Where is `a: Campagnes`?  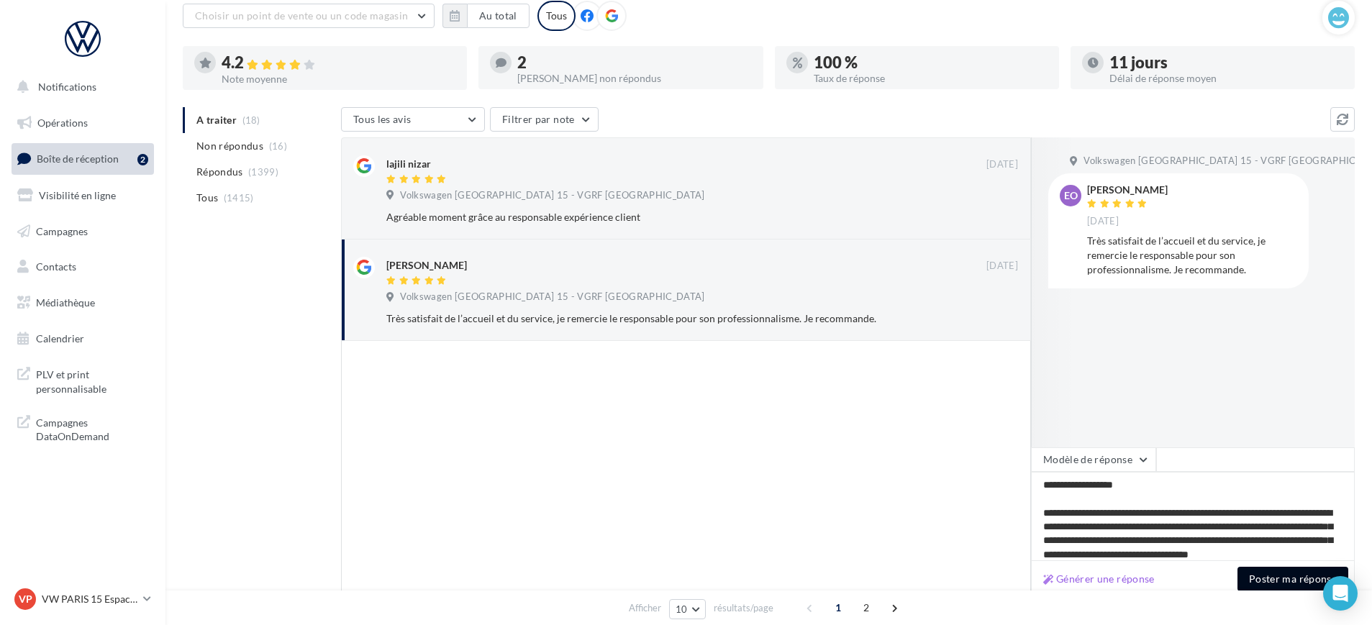
a: Campagnes is located at coordinates (83, 232).